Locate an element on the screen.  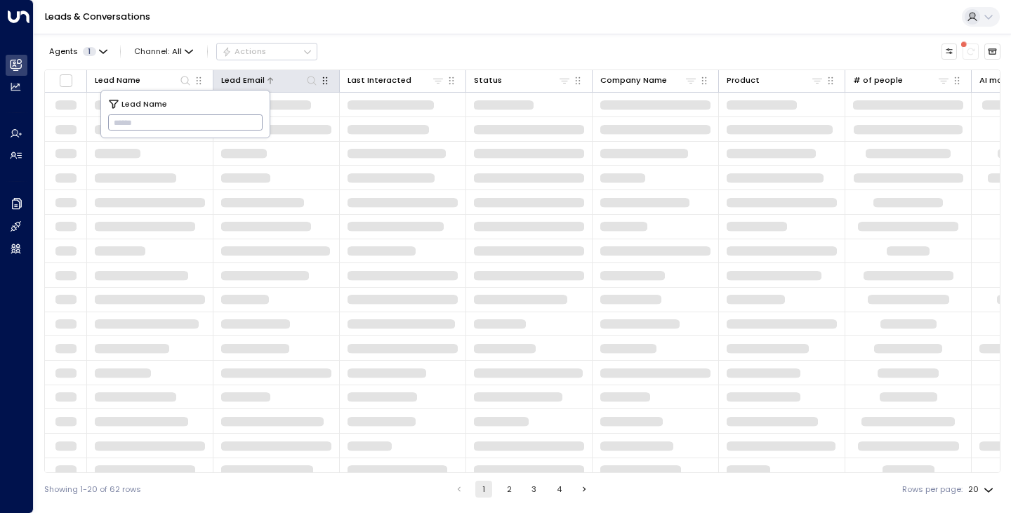
a: Leads & Conversations is located at coordinates (98, 16).